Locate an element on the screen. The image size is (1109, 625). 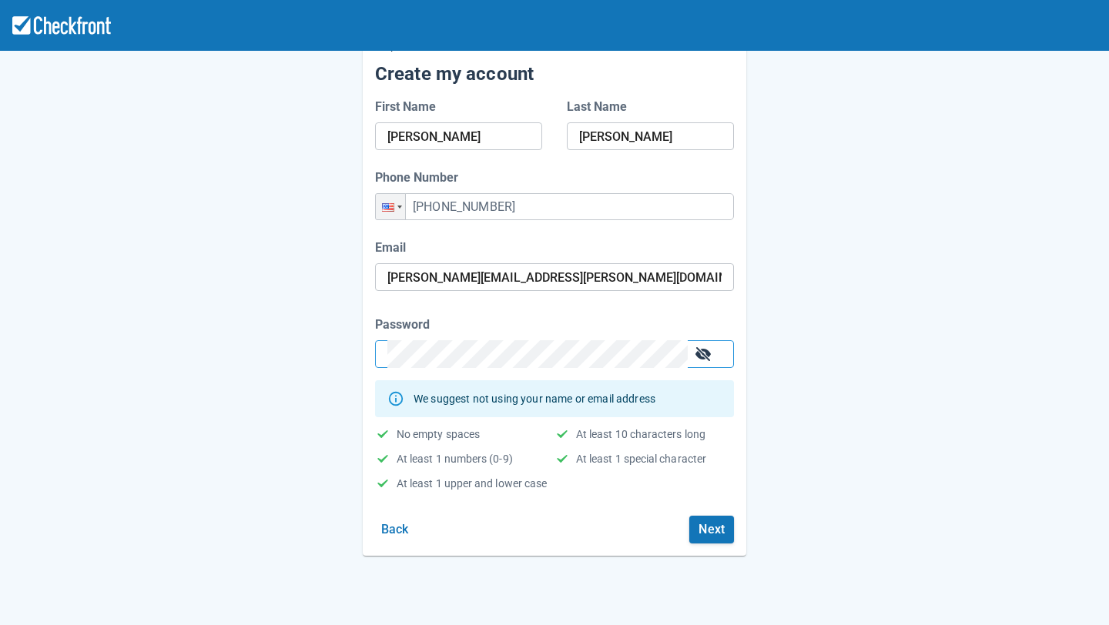
div: No empty spaces is located at coordinates (438, 434).